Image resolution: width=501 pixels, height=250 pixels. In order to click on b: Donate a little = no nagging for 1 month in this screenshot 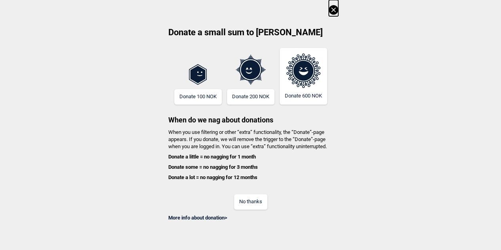, I will do `click(212, 157)`.